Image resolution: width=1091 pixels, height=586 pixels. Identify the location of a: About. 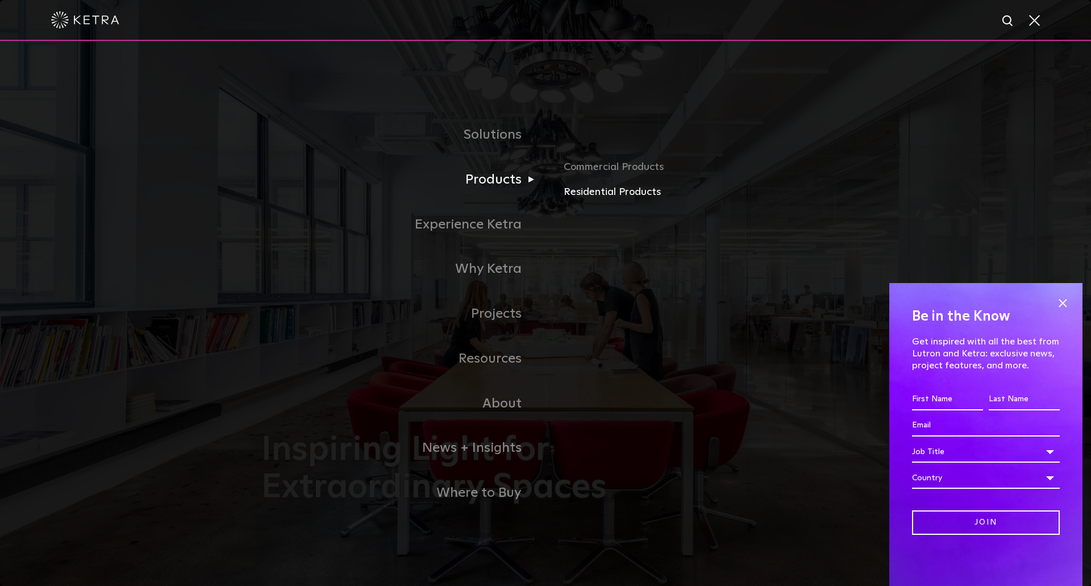
(404, 404).